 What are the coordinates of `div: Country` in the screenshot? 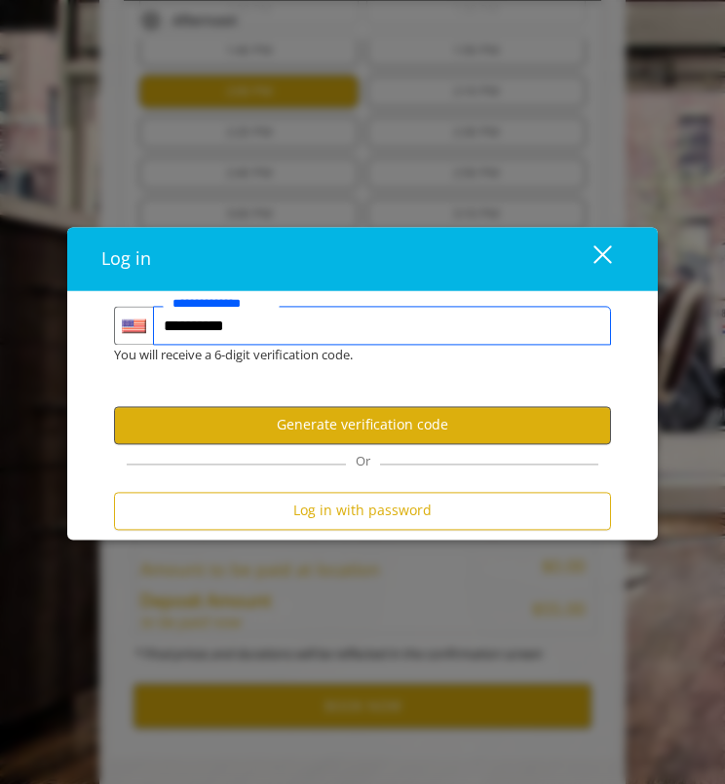 It's located at (133, 325).